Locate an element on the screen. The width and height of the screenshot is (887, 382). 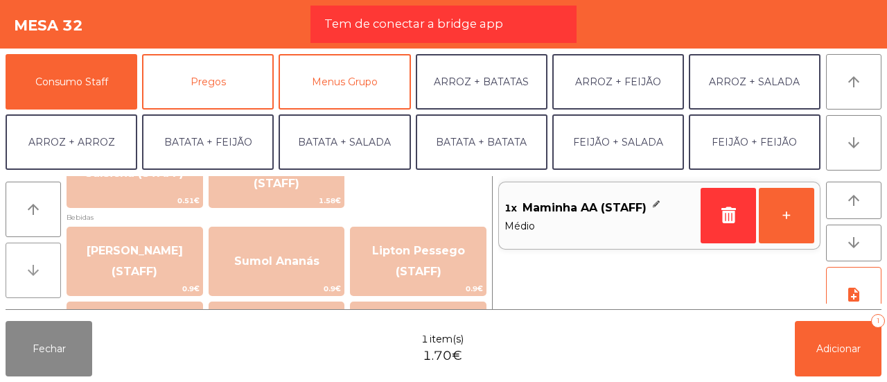
div: 1 is located at coordinates (878, 321).